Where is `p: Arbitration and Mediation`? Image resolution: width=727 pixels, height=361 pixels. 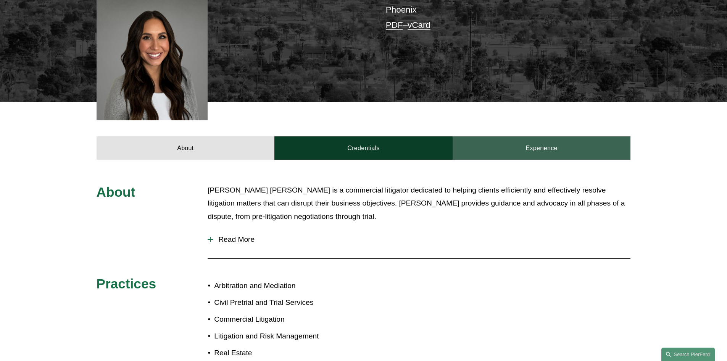 p: Arbitration and Mediation is located at coordinates (288, 285).